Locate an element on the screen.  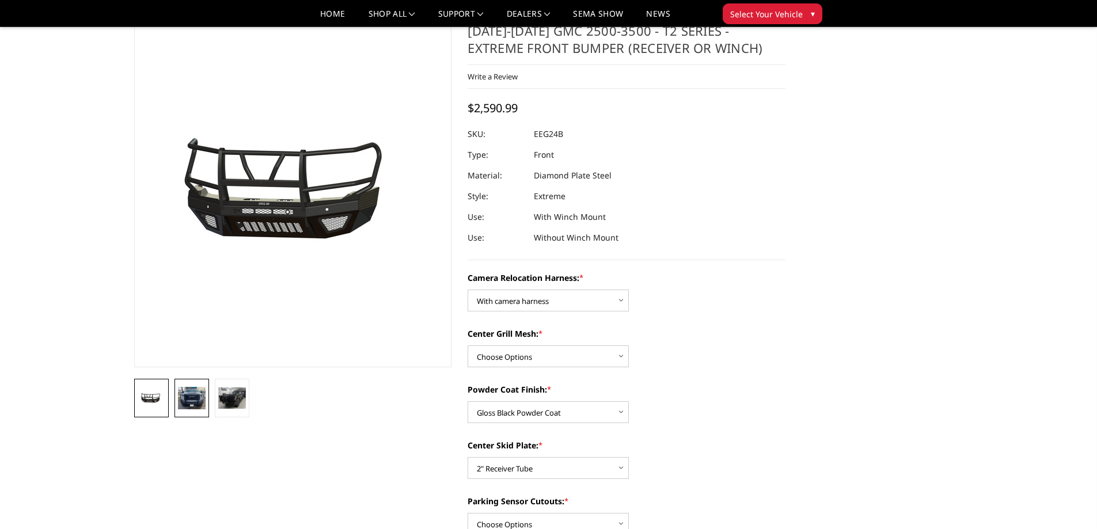
a: 2024-2026 GMC 2500-3500 - T2 Series - Extreme Front Bumper (receiver or winch) is located at coordinates (293, 195).